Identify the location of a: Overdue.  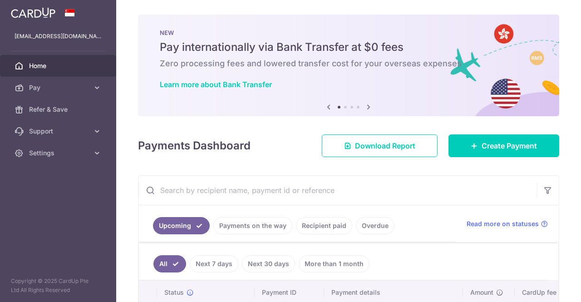
(375, 226).